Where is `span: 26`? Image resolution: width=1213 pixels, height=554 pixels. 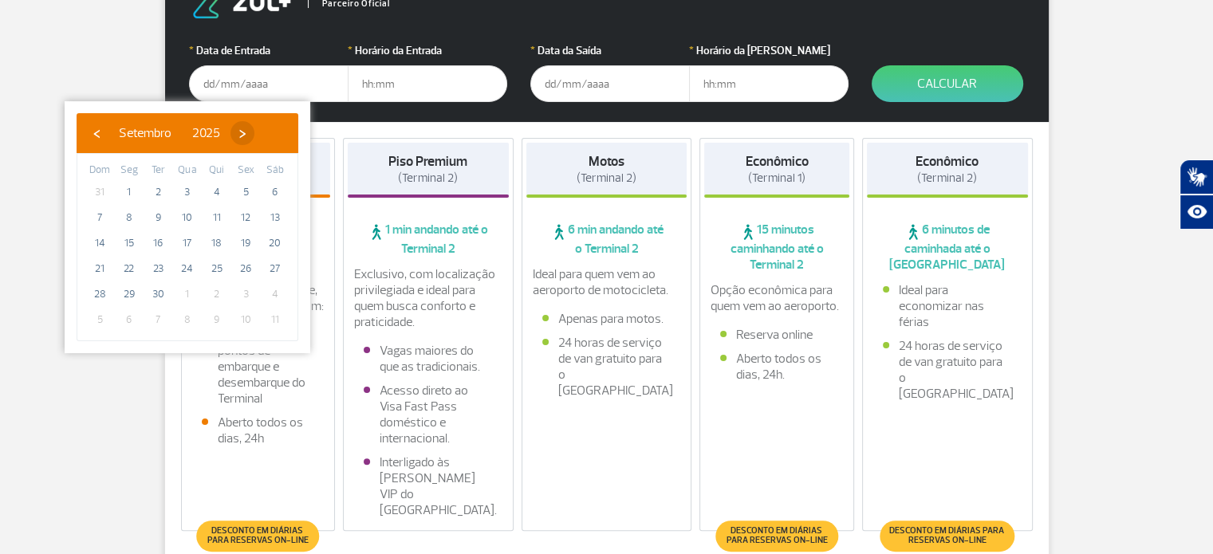 span: 26 is located at coordinates (246, 269).